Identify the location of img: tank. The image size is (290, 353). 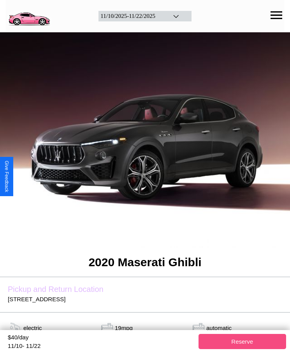
(107, 328).